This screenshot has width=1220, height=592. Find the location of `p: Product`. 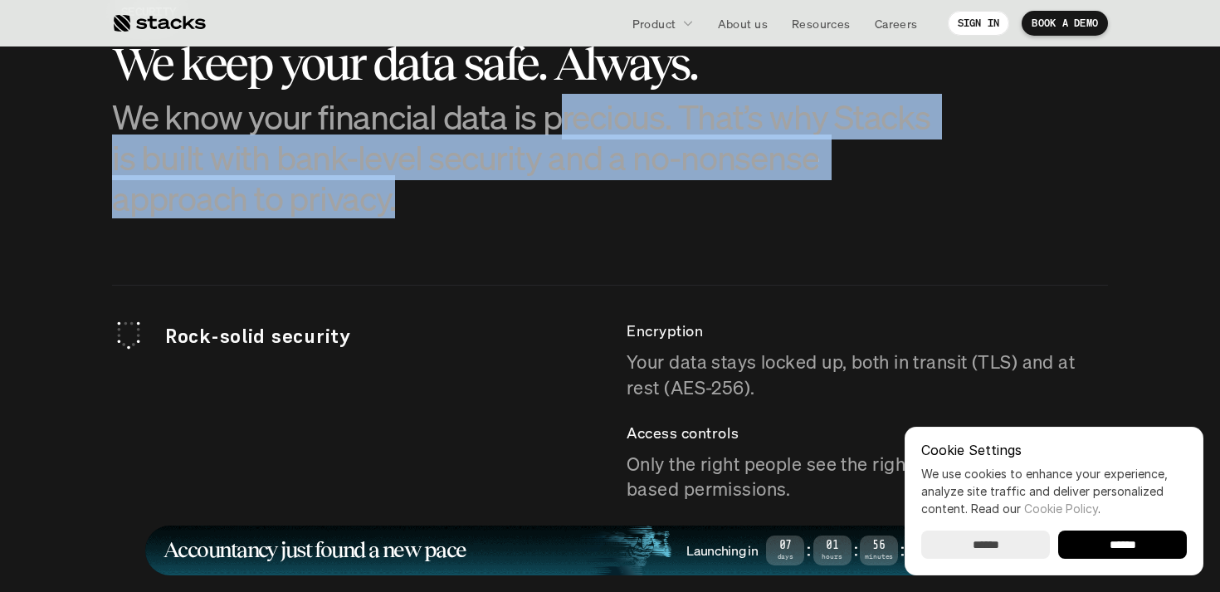

p: Product is located at coordinates (654, 23).